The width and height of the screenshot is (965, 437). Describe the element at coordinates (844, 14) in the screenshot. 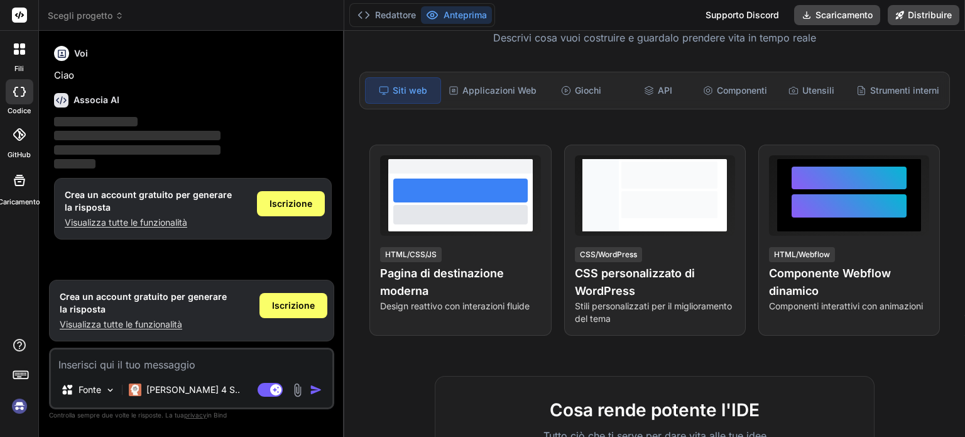

I see `font: Scaricamento` at that location.